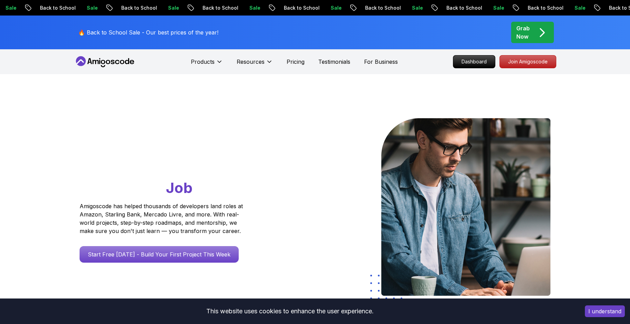 The image size is (630, 324). I want to click on p: Amigoscode has helped thousands of developers land roles at Amazon, Starling Bank, Mercado Livre,..., so click(162, 218).